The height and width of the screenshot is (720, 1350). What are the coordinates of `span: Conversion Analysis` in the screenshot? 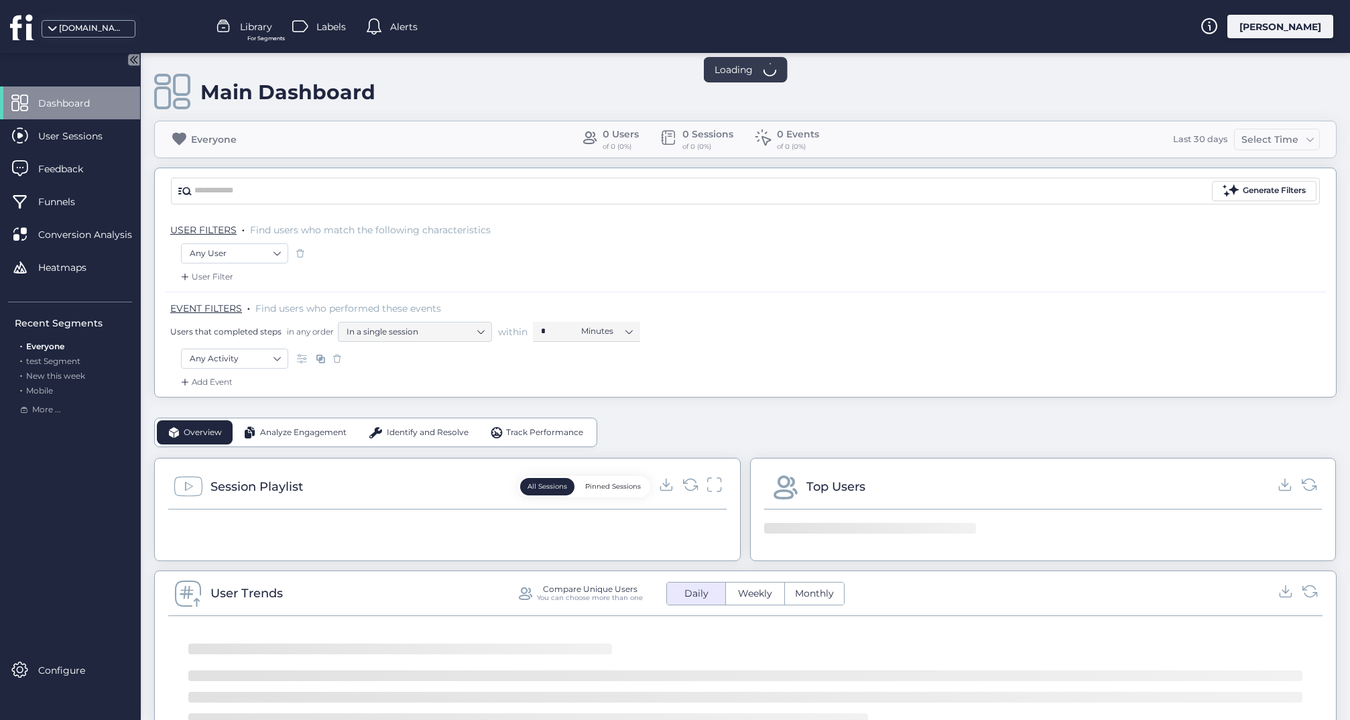 It's located at (95, 235).